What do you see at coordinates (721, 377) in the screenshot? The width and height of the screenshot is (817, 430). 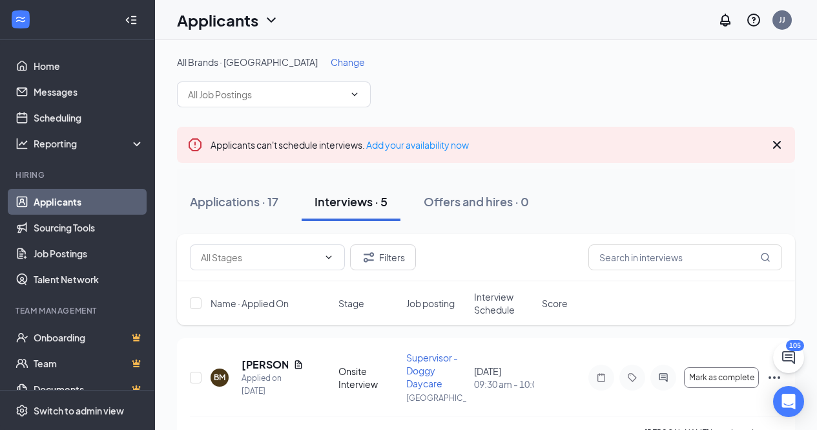 I see `button: Mark as complete` at bounding box center [721, 377].